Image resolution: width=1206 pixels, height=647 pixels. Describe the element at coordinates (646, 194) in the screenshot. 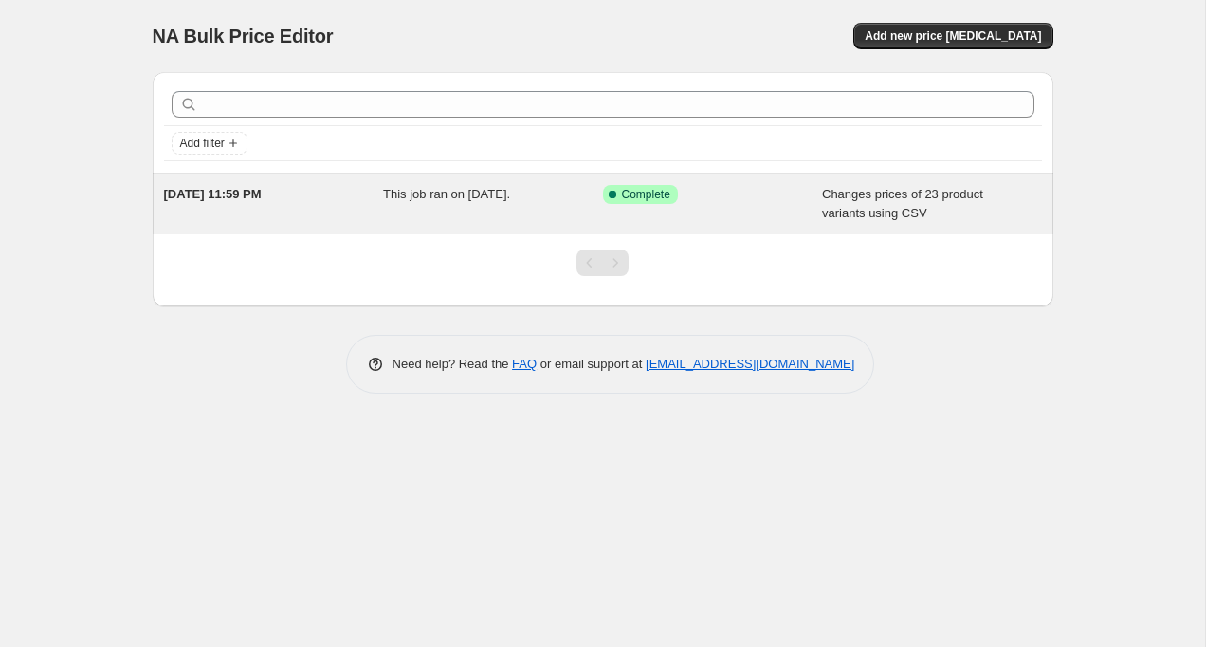

I see `span: Complete` at that location.